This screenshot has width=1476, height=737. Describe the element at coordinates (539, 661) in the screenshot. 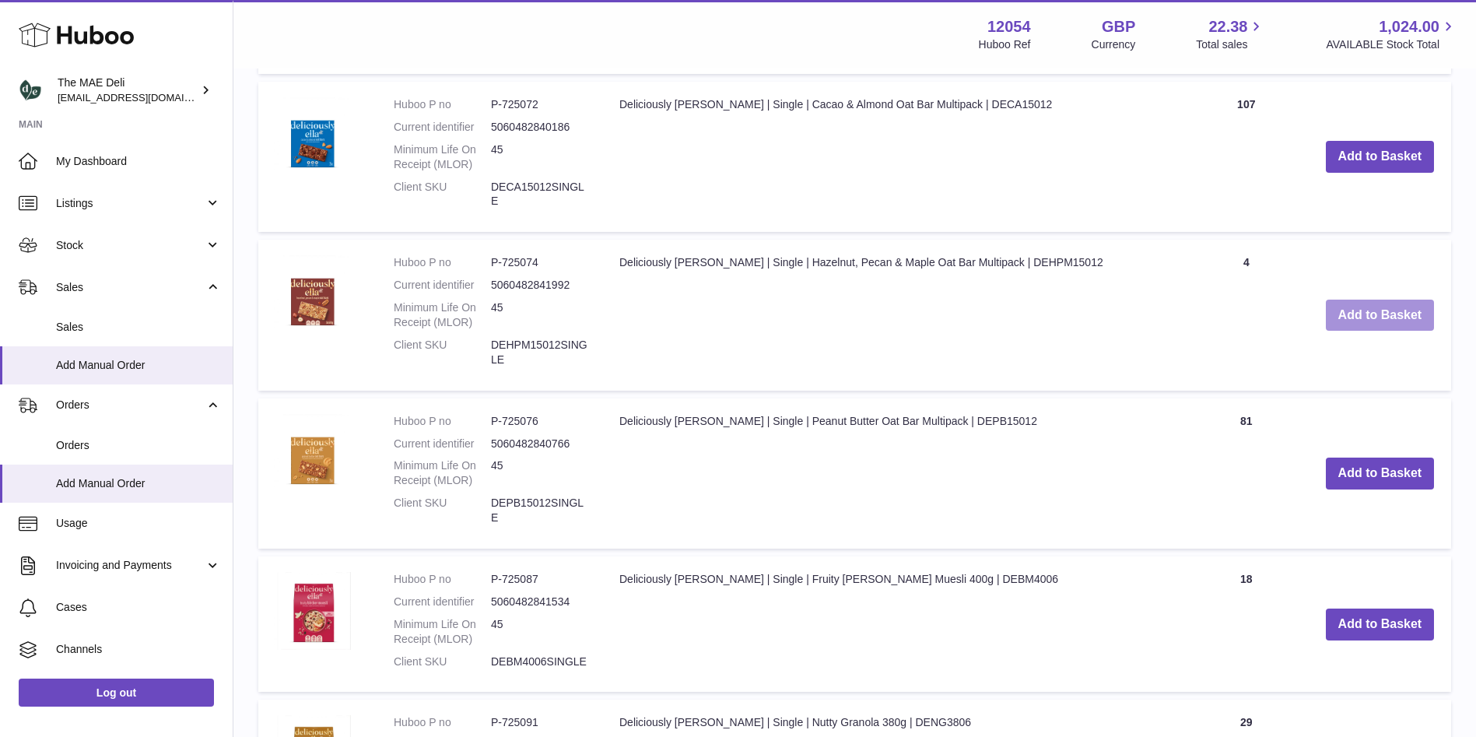

I see `dd: DEBM4006SINGLE` at that location.